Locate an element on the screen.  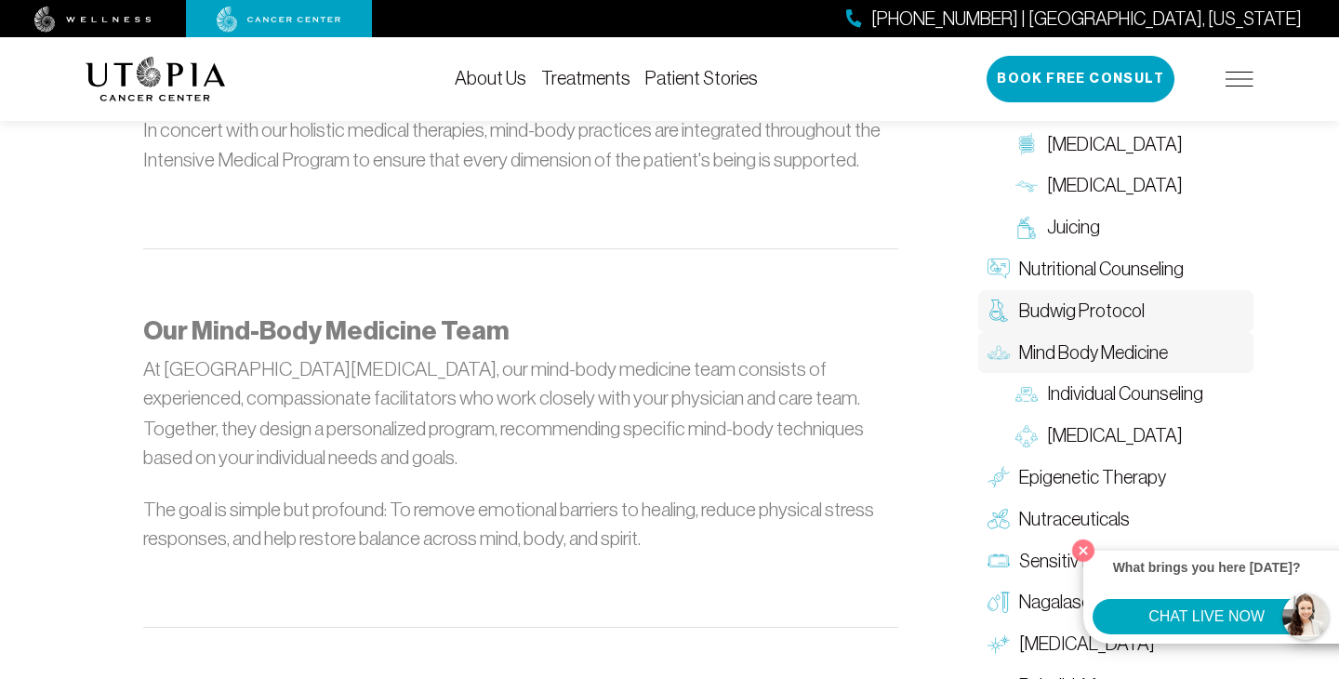
span: Epigenetic Therapy is located at coordinates (1092, 477).